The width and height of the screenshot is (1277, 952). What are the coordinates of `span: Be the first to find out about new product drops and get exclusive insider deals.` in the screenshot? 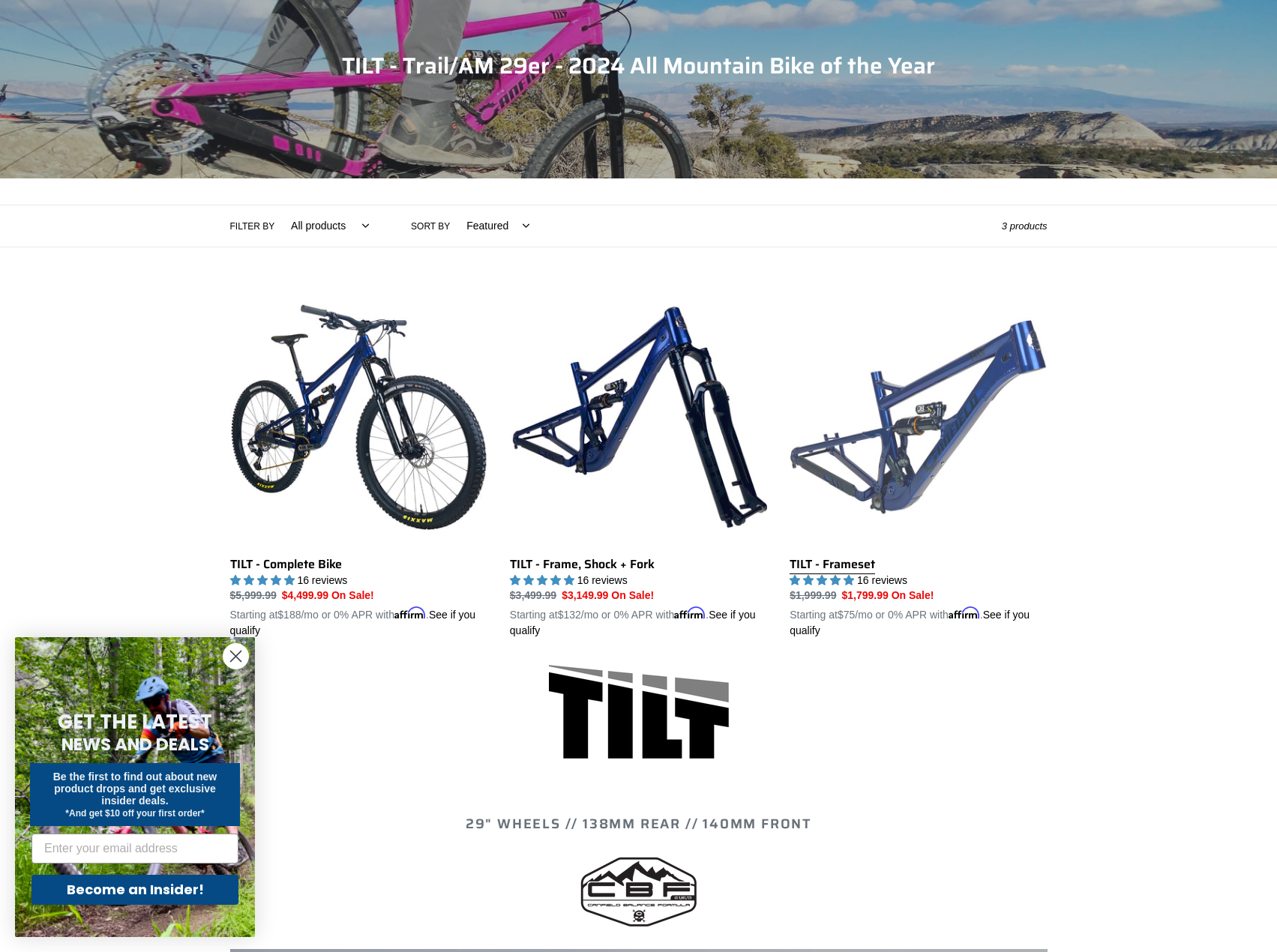 It's located at (135, 789).